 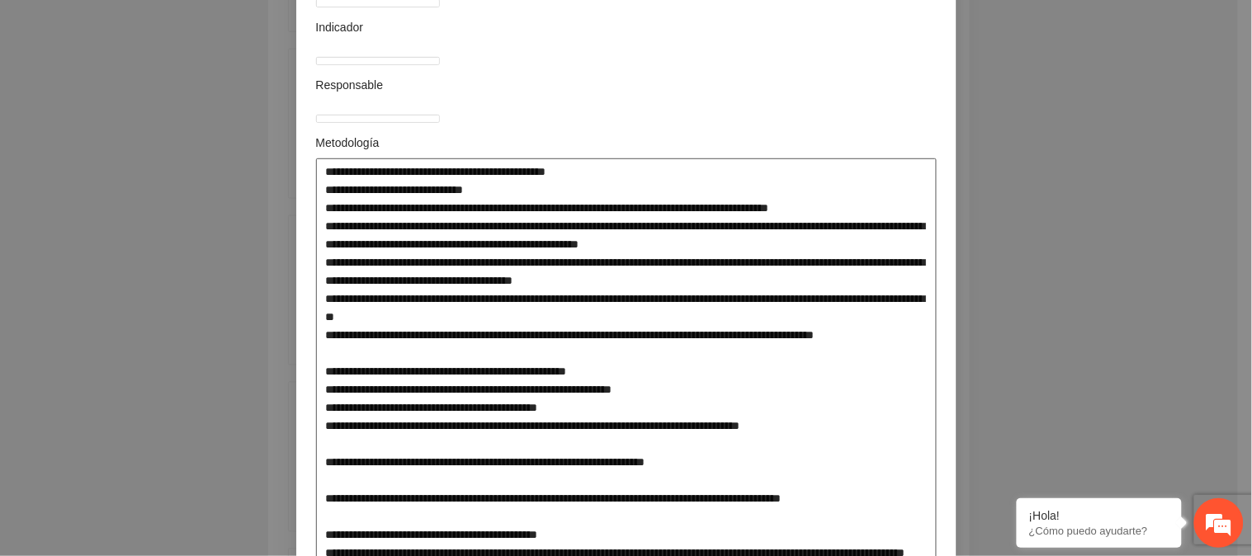 What do you see at coordinates (291, 28) in the screenshot?
I see `div: Minimizar ventana de chat en vivo` at bounding box center [291, 28].